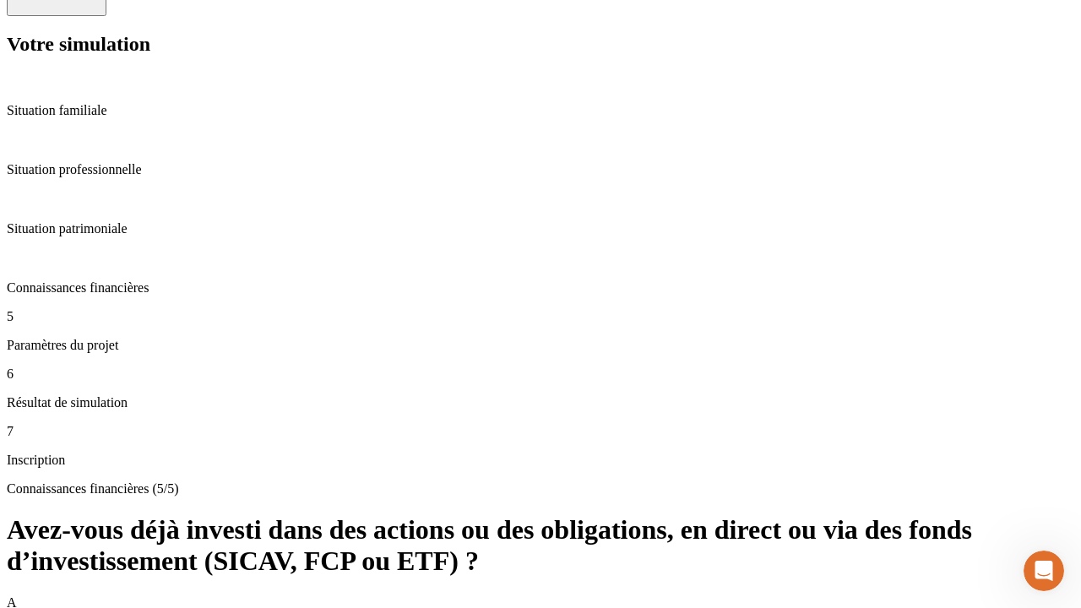 This screenshot has width=1081, height=608. I want to click on h1: Avez-vous déjà investi dans des actions ou des obligations, en direct ou via des fonds d’investis..., so click(540, 545).